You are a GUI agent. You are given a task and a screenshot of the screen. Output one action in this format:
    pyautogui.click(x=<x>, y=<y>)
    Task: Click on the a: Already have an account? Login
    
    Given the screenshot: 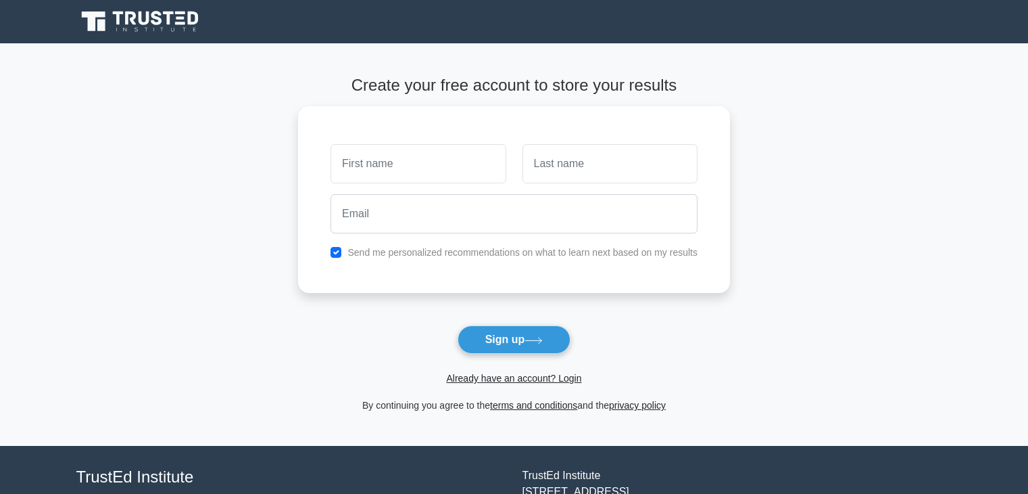 What is the action you would take?
    pyautogui.click(x=514, y=378)
    